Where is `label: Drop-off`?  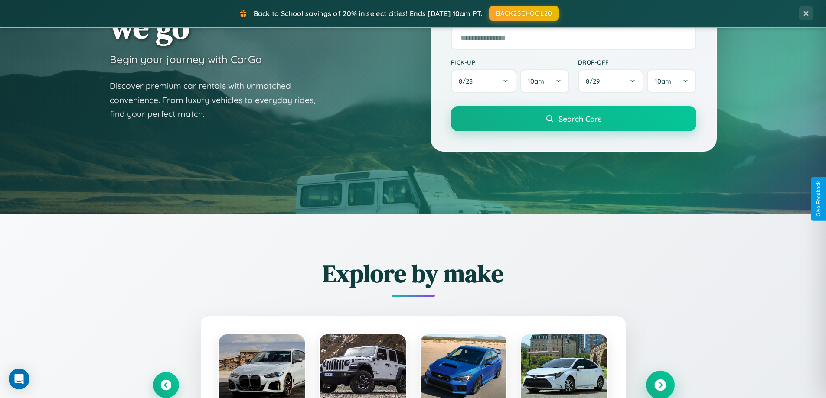
label: Drop-off is located at coordinates (637, 62).